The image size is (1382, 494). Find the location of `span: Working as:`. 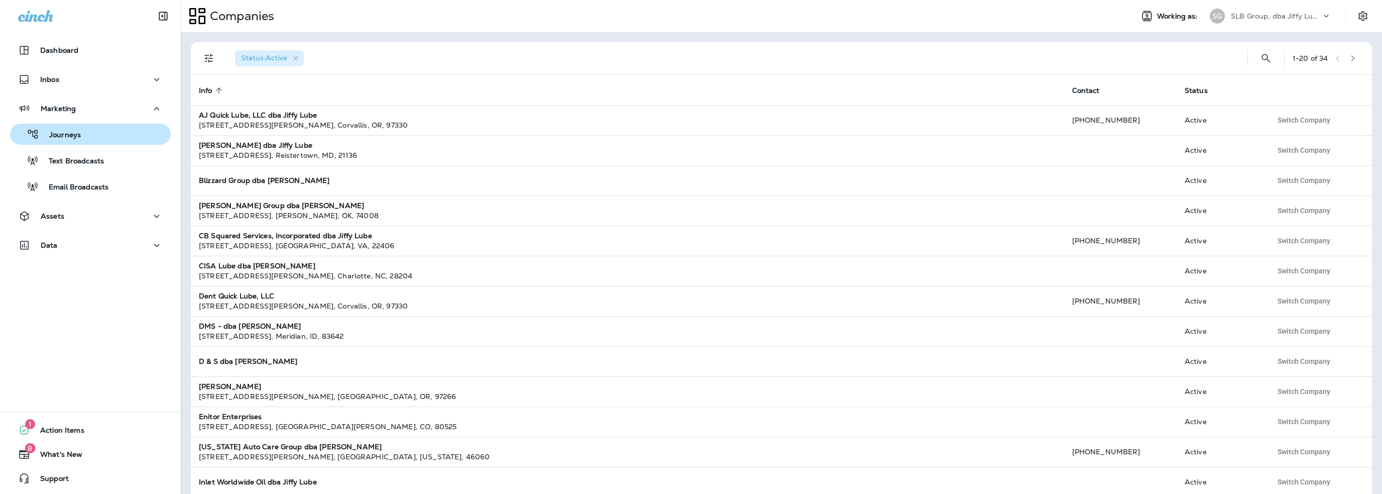

span: Working as: is located at coordinates (1178, 16).